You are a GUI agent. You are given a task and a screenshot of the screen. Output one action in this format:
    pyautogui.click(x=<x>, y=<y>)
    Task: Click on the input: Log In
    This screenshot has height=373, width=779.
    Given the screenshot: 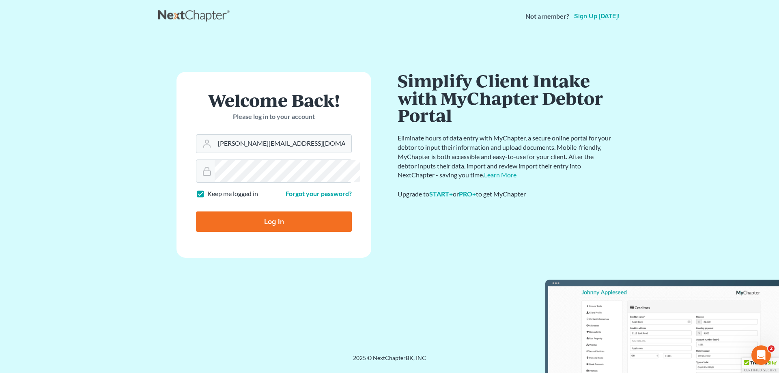 What is the action you would take?
    pyautogui.click(x=274, y=222)
    